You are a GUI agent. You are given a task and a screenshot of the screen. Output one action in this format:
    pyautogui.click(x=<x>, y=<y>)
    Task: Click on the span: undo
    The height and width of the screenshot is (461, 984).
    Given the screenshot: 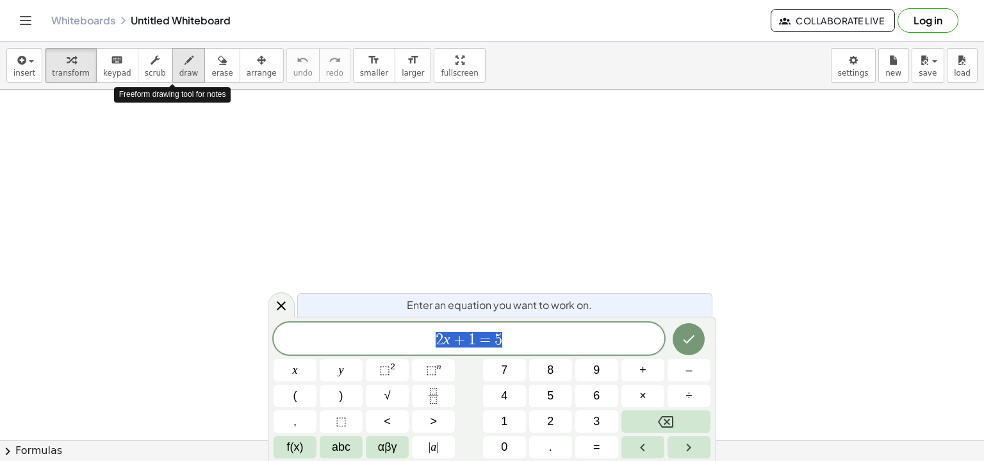 What is the action you would take?
    pyautogui.click(x=303, y=73)
    